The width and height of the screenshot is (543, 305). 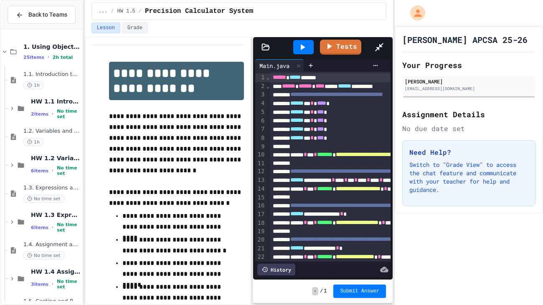 I want to click on button: Grade, so click(x=135, y=28).